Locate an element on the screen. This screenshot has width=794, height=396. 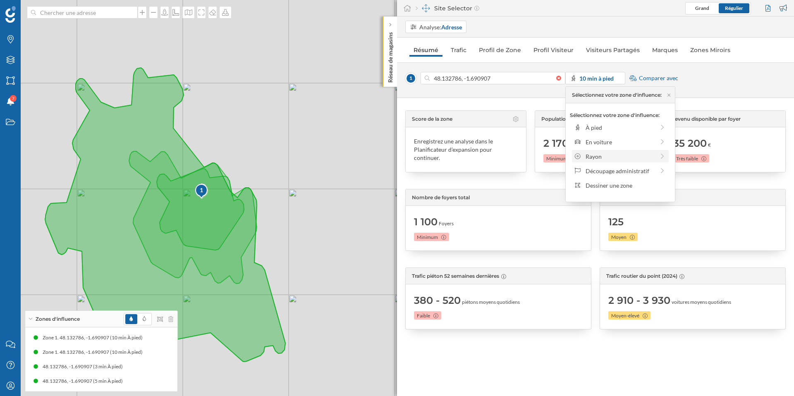
span: Faible is located at coordinates (424, 316).